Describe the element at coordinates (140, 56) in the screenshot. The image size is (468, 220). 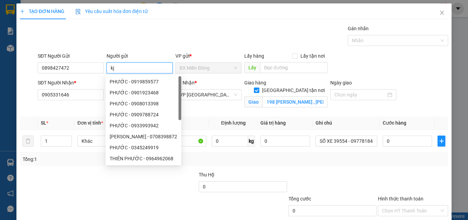
I see `div: Người gửi` at that location.